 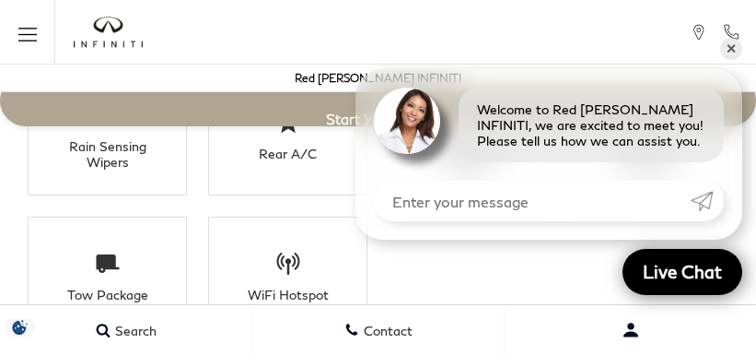 What do you see at coordinates (707, 201) in the screenshot?
I see `a: Submit` at bounding box center [707, 201].